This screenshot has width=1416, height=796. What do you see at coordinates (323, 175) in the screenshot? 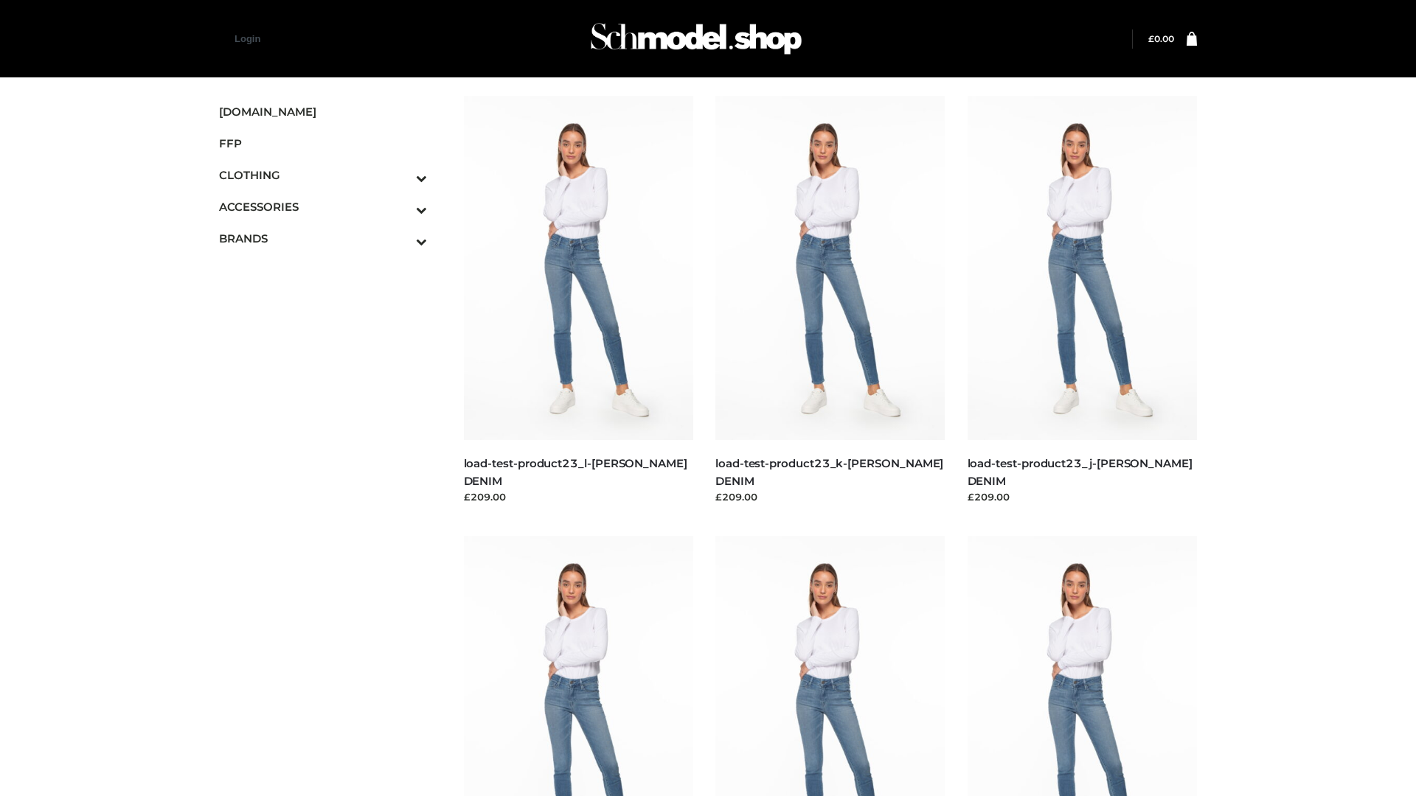
I see `a: CLOTHINGToggle Submenu` at bounding box center [323, 175].